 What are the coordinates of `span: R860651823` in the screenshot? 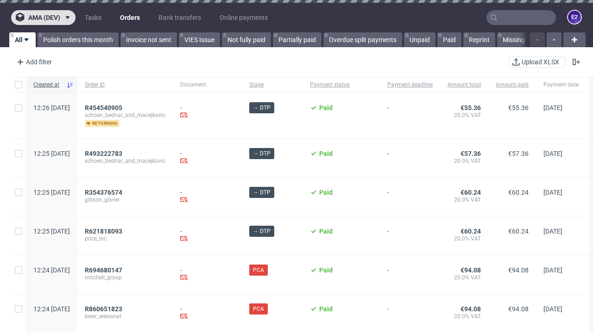 It's located at (103, 309).